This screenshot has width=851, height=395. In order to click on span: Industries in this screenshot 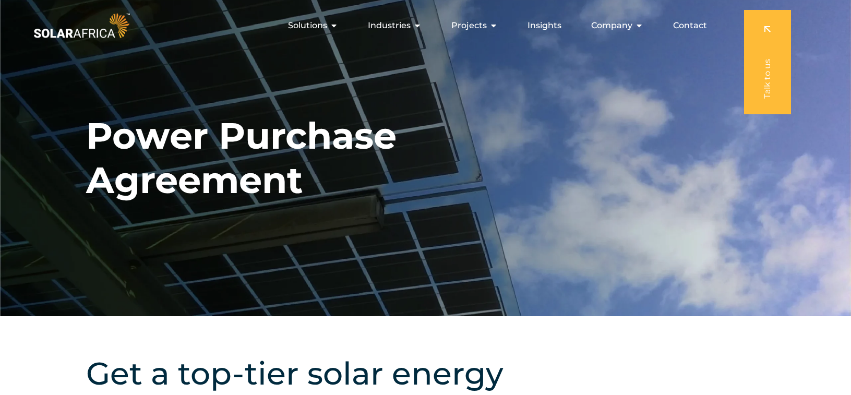, I will do `click(389, 26)`.